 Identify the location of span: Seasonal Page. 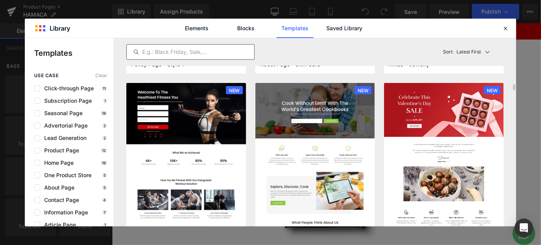
(61, 113).